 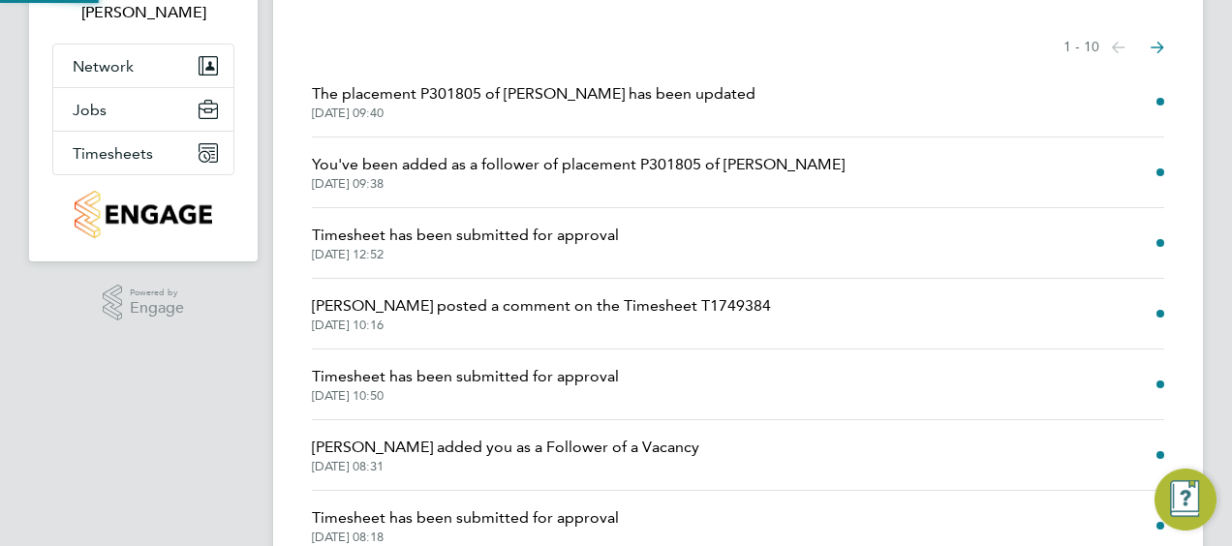 What do you see at coordinates (157, 308) in the screenshot?
I see `span: Engage` at bounding box center [157, 308].